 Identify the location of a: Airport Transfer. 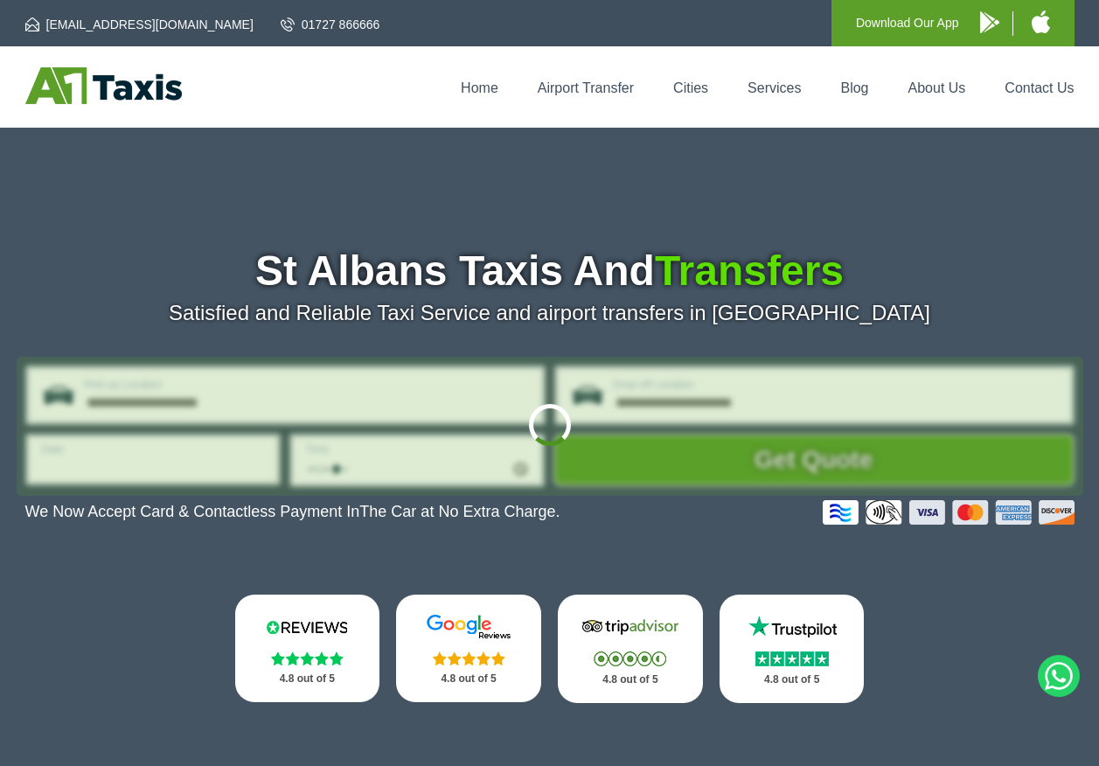
(586, 87).